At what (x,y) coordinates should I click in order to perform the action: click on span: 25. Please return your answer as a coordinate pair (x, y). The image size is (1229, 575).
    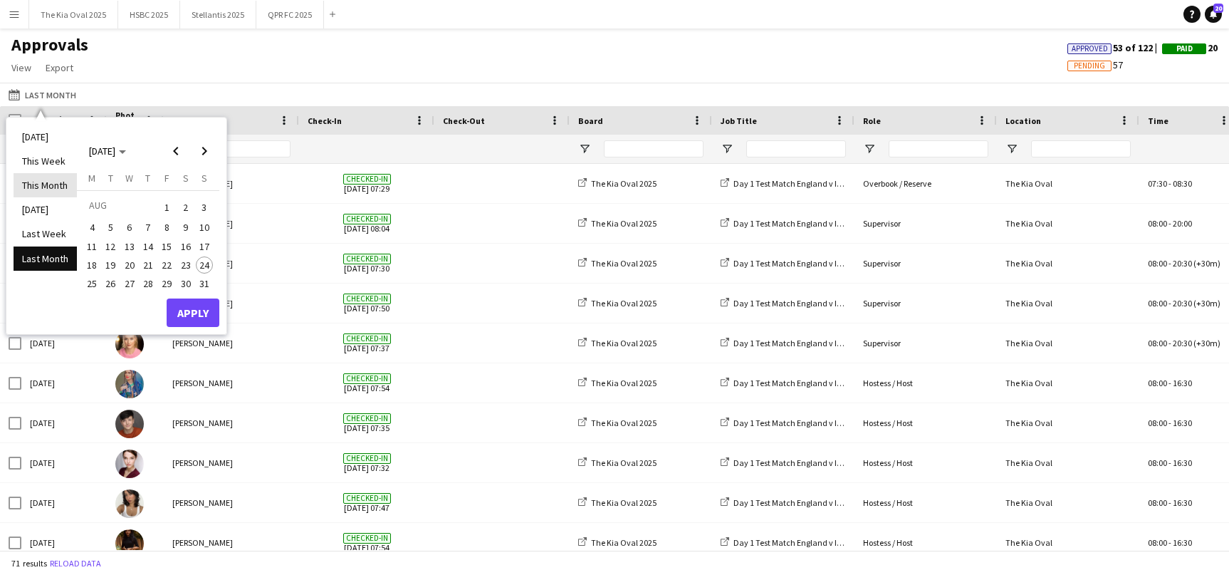
    Looking at the image, I should click on (92, 283).